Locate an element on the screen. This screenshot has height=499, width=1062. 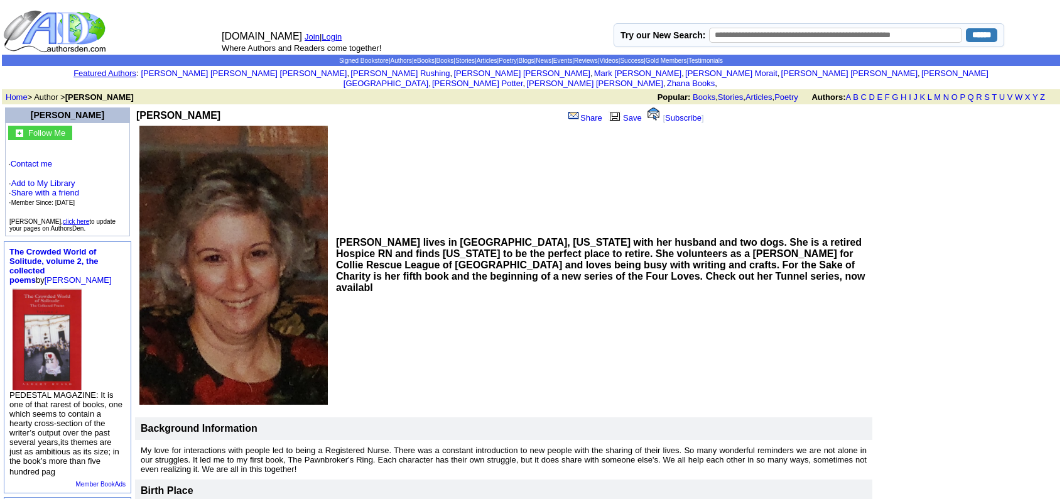
a: P is located at coordinates (962, 97).